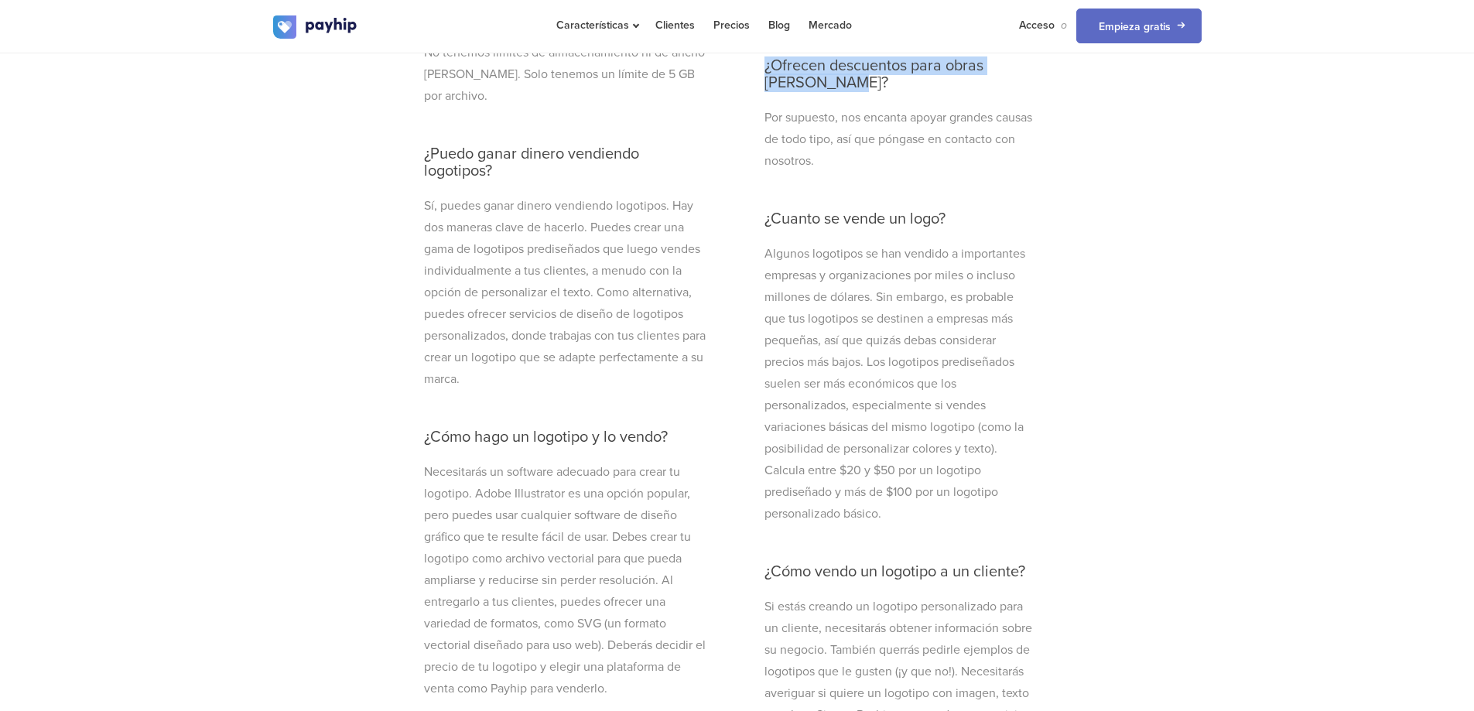  Describe the element at coordinates (545, 437) in the screenshot. I see `font: ¿Cómo hago un logotipo y lo vendo?` at that location.